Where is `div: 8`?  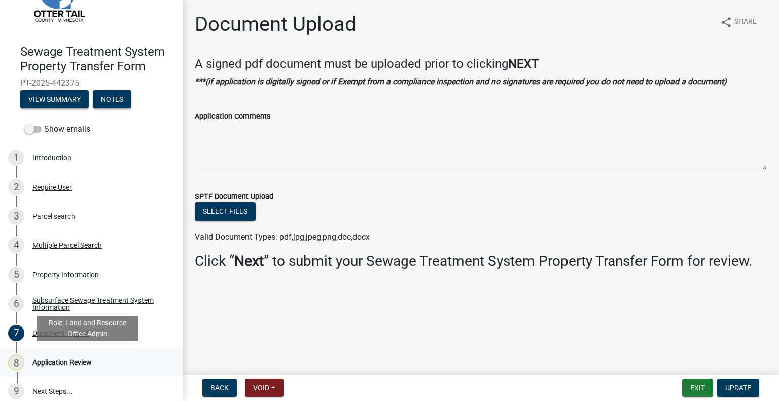 div: 8 is located at coordinates (16, 363).